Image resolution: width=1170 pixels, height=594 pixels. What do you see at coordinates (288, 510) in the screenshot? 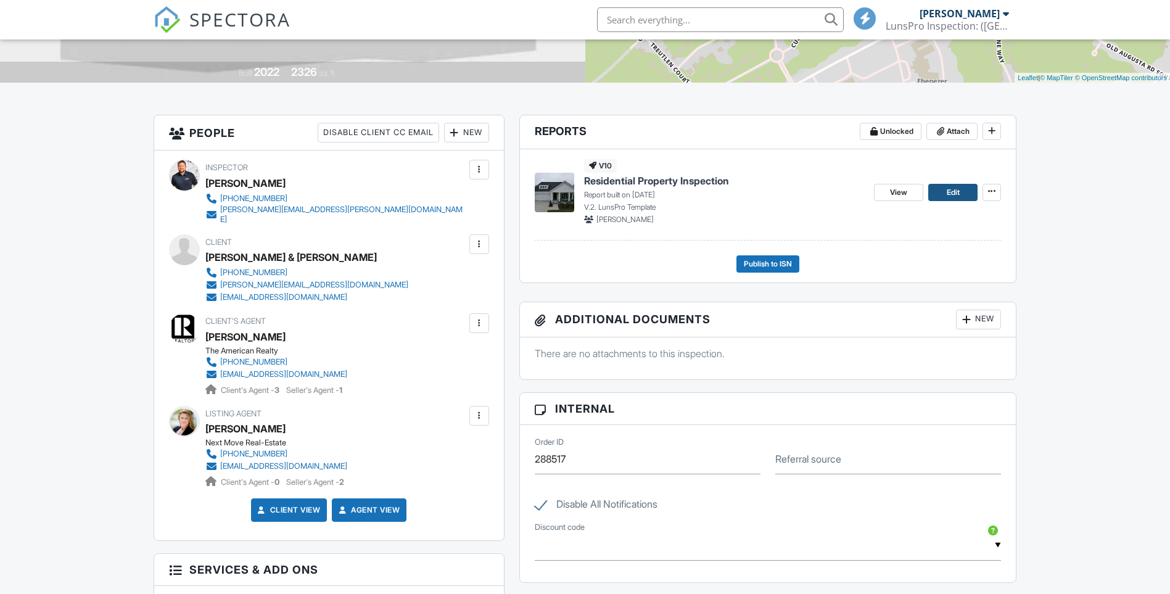
I see `a: Client View` at bounding box center [288, 510].